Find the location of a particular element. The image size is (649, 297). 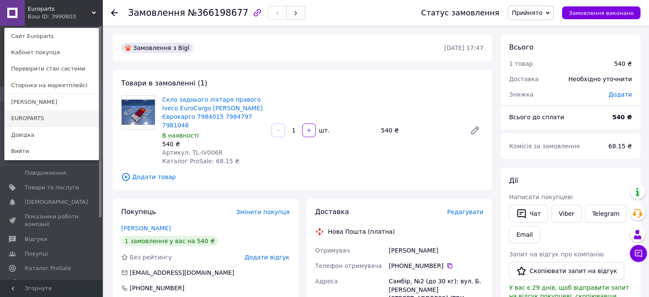

span: Прийнято is located at coordinates (527, 13).